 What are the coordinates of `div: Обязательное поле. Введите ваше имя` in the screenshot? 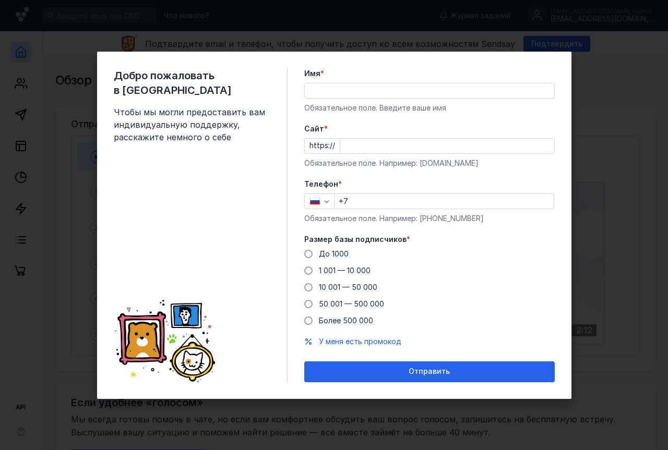 It's located at (429, 108).